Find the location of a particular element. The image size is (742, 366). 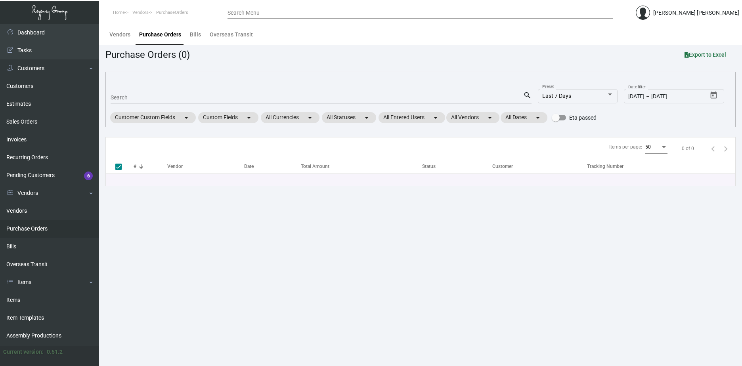

span: Export to Excel is located at coordinates (705, 55).